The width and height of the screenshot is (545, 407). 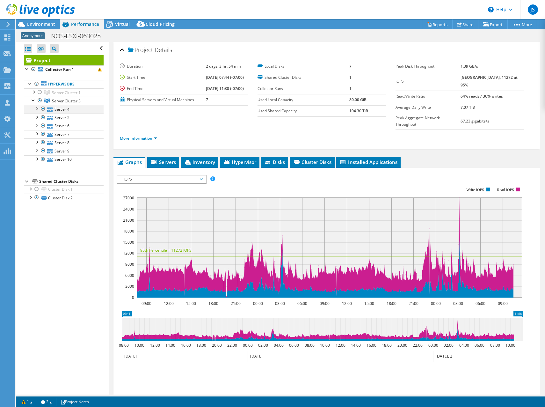 What do you see at coordinates (41, 24) in the screenshot?
I see `span: Environment` at bounding box center [41, 24].